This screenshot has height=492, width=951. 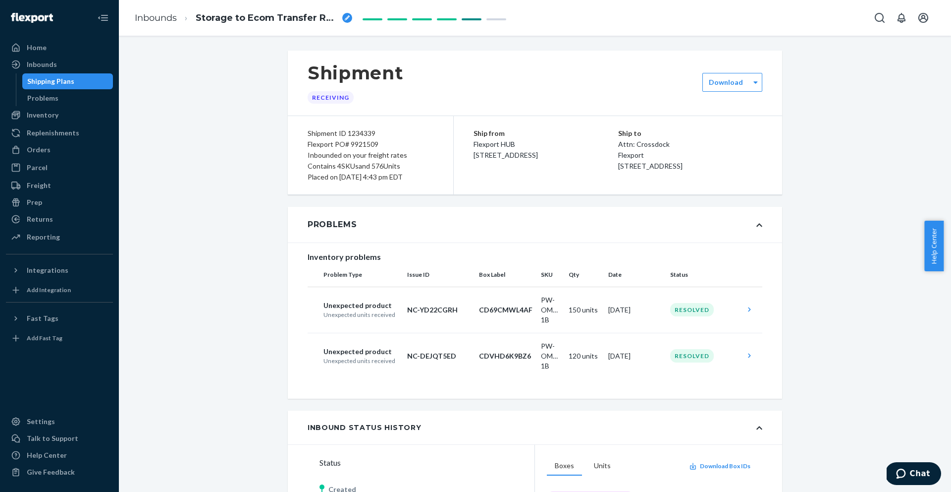 What do you see at coordinates (535, 257) in the screenshot?
I see `div: Inventory problems` at bounding box center [535, 257].